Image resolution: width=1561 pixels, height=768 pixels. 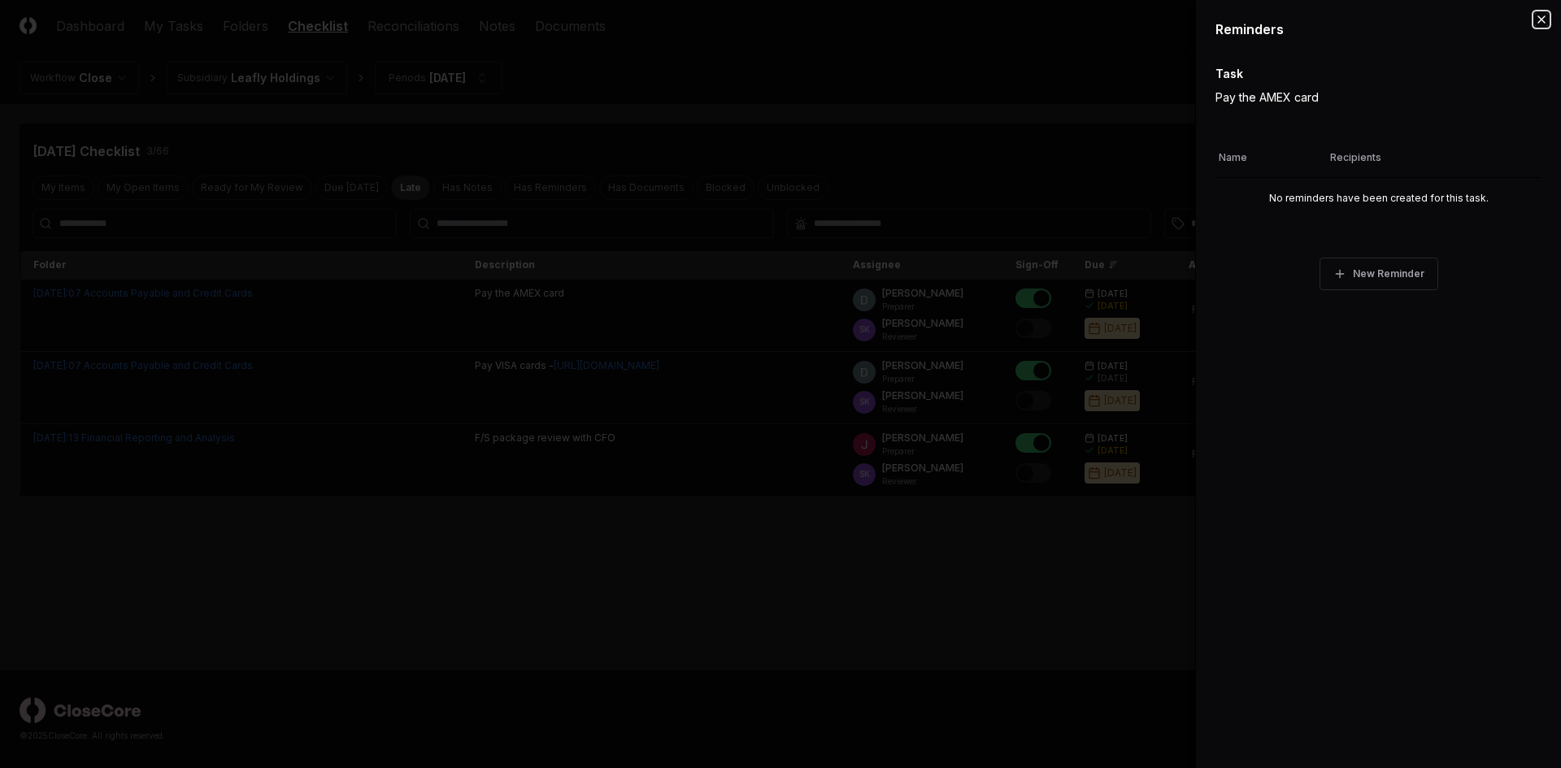 I want to click on button: New Reminder, so click(x=1379, y=274).